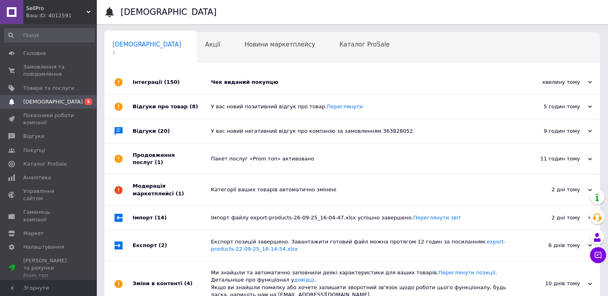 The image size is (608, 296). Describe the element at coordinates (61, 16) in the screenshot. I see `div: Ваш ID: 4012591` at that location.